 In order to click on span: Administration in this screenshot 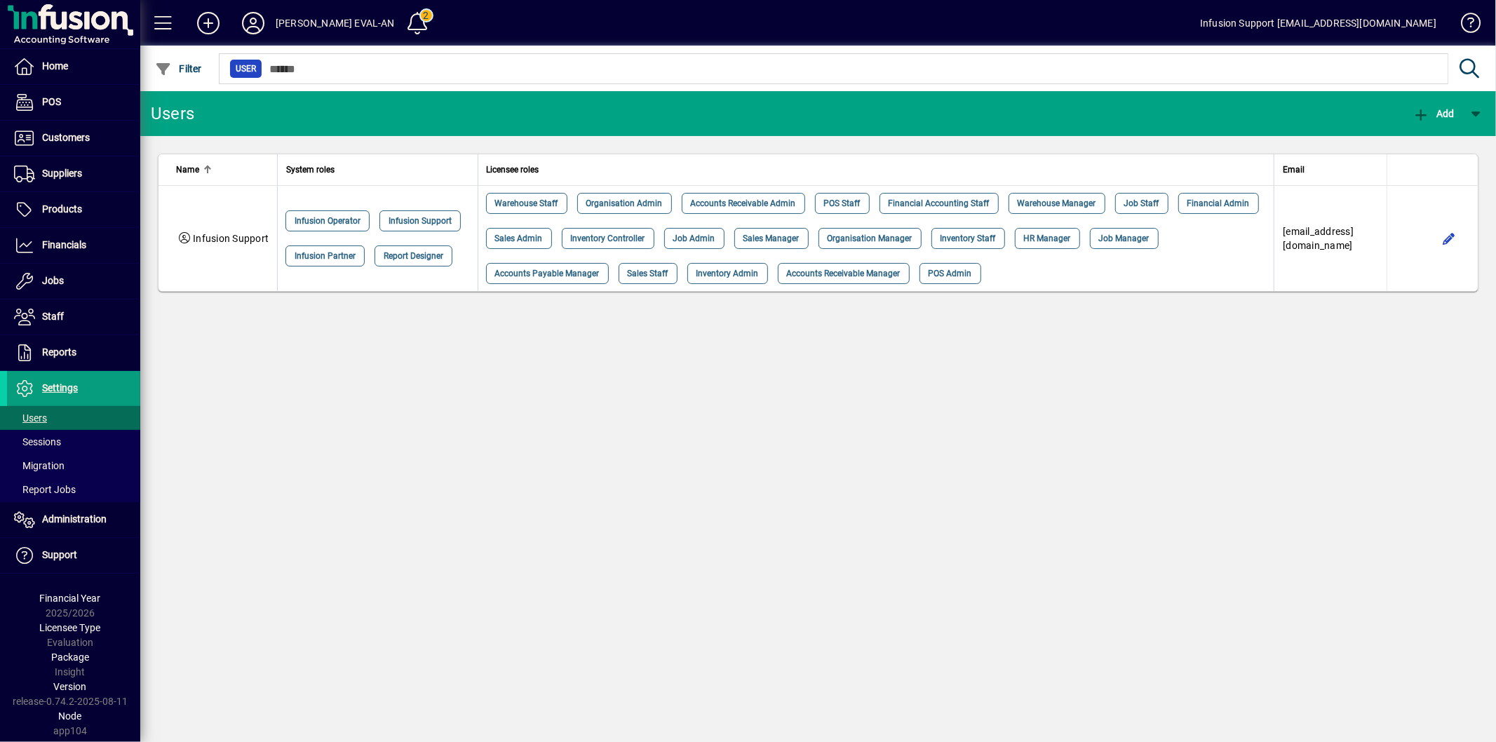, I will do `click(74, 519)`.